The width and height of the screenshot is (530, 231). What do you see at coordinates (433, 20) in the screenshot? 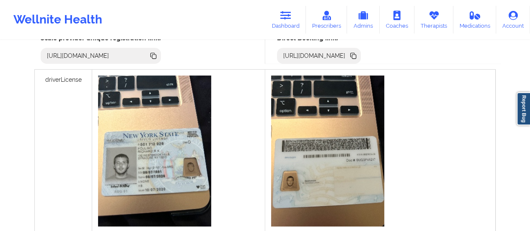
I see `a: Therapists` at bounding box center [433, 20].